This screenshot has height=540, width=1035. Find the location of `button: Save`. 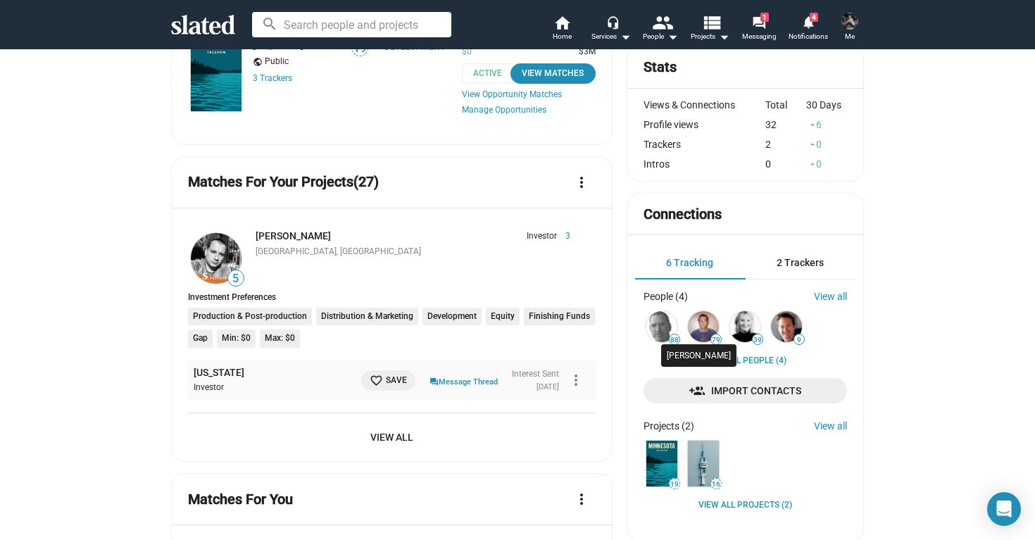

button: Save is located at coordinates (388, 380).